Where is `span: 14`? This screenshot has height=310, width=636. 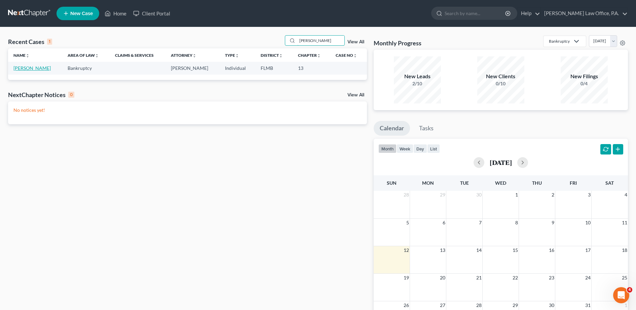
span: 14 is located at coordinates (479, 250).